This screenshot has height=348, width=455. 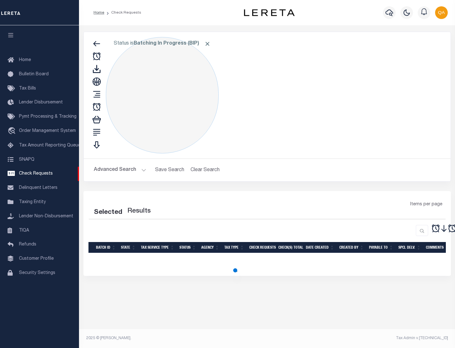 I want to click on div: Selected, so click(x=108, y=213).